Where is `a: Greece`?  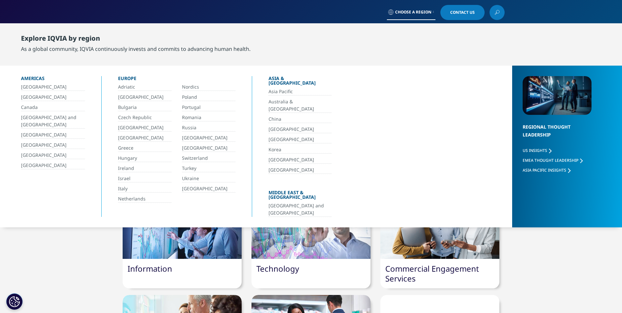 a: Greece is located at coordinates (145, 148).